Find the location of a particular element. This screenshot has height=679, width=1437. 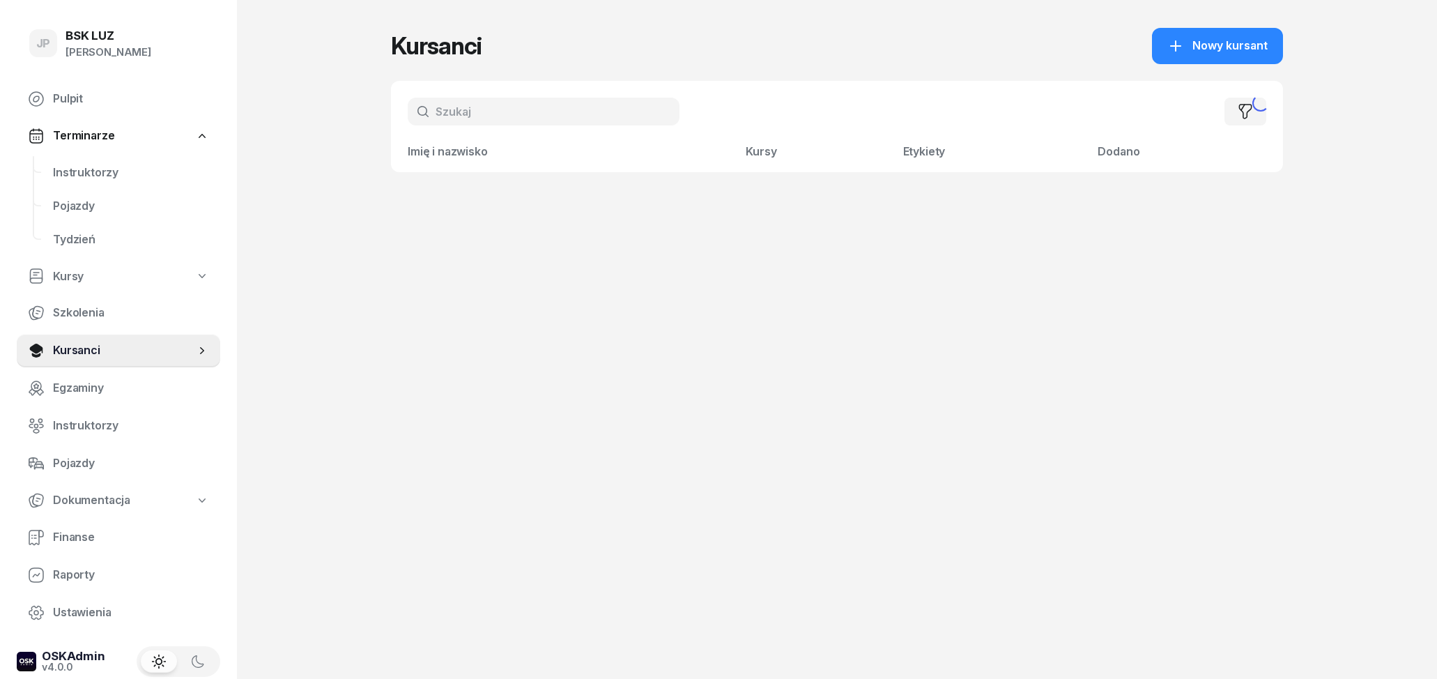

th: Kursy is located at coordinates (815, 157).